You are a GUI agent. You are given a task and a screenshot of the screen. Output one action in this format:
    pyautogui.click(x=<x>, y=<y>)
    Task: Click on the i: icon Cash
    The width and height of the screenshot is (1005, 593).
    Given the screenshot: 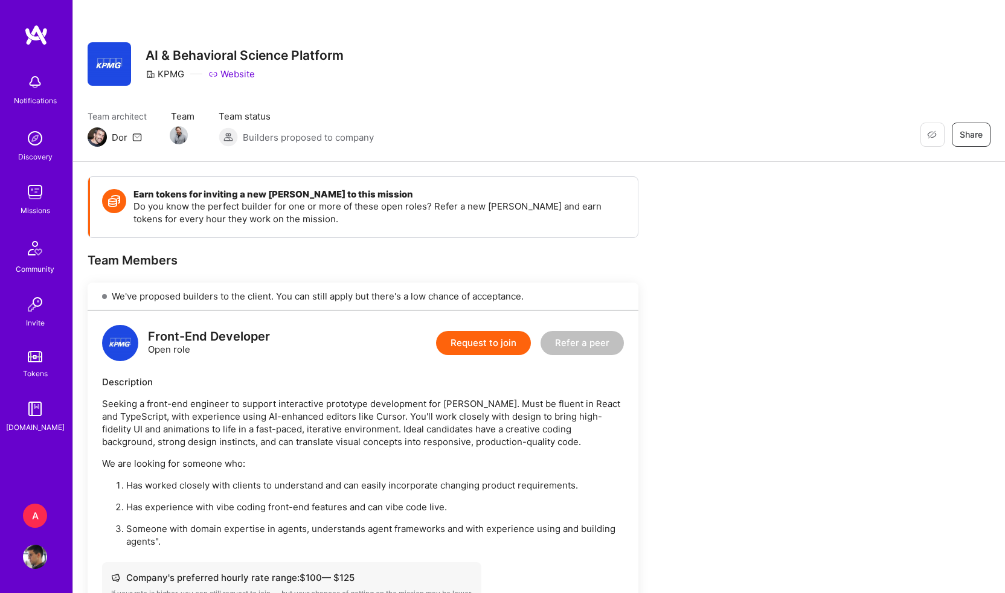 What is the action you would take?
    pyautogui.click(x=115, y=577)
    